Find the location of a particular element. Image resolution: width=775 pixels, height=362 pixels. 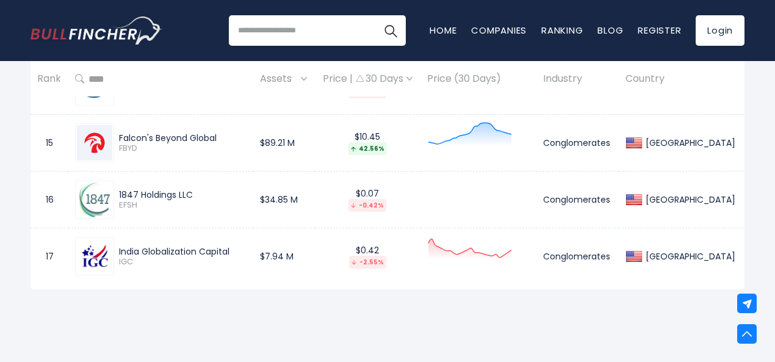

th: Country is located at coordinates (682, 79).